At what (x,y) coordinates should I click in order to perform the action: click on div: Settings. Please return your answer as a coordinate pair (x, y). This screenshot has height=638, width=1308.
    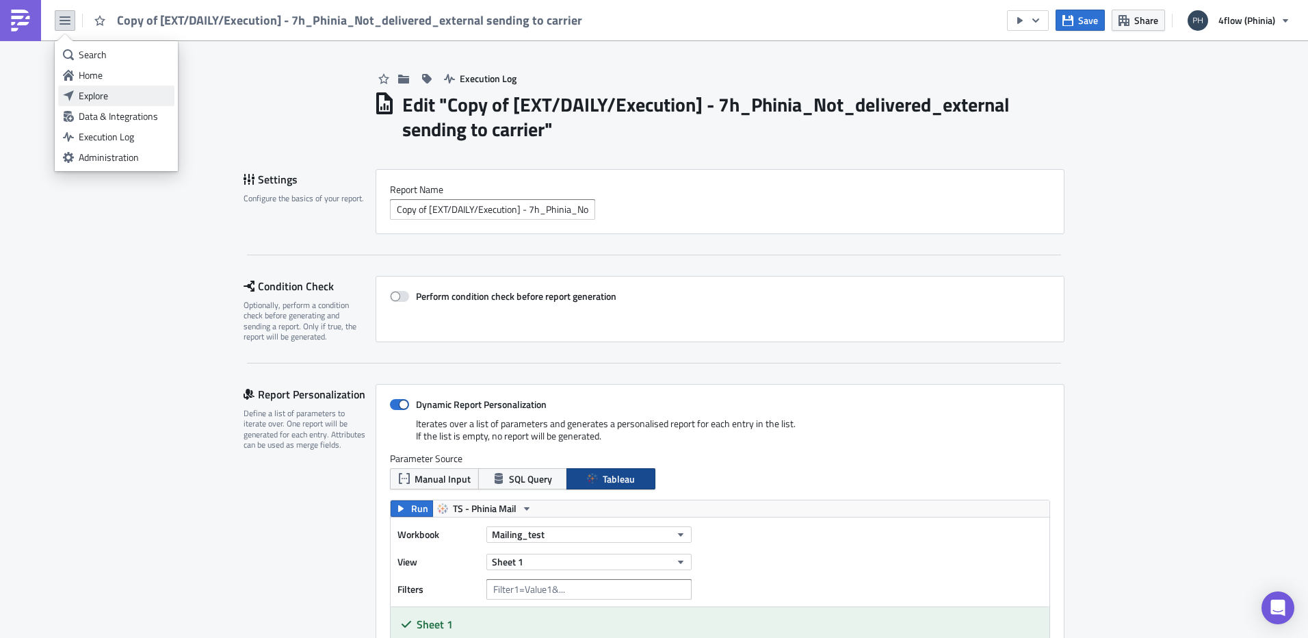
    Looking at the image, I should click on (309, 179).